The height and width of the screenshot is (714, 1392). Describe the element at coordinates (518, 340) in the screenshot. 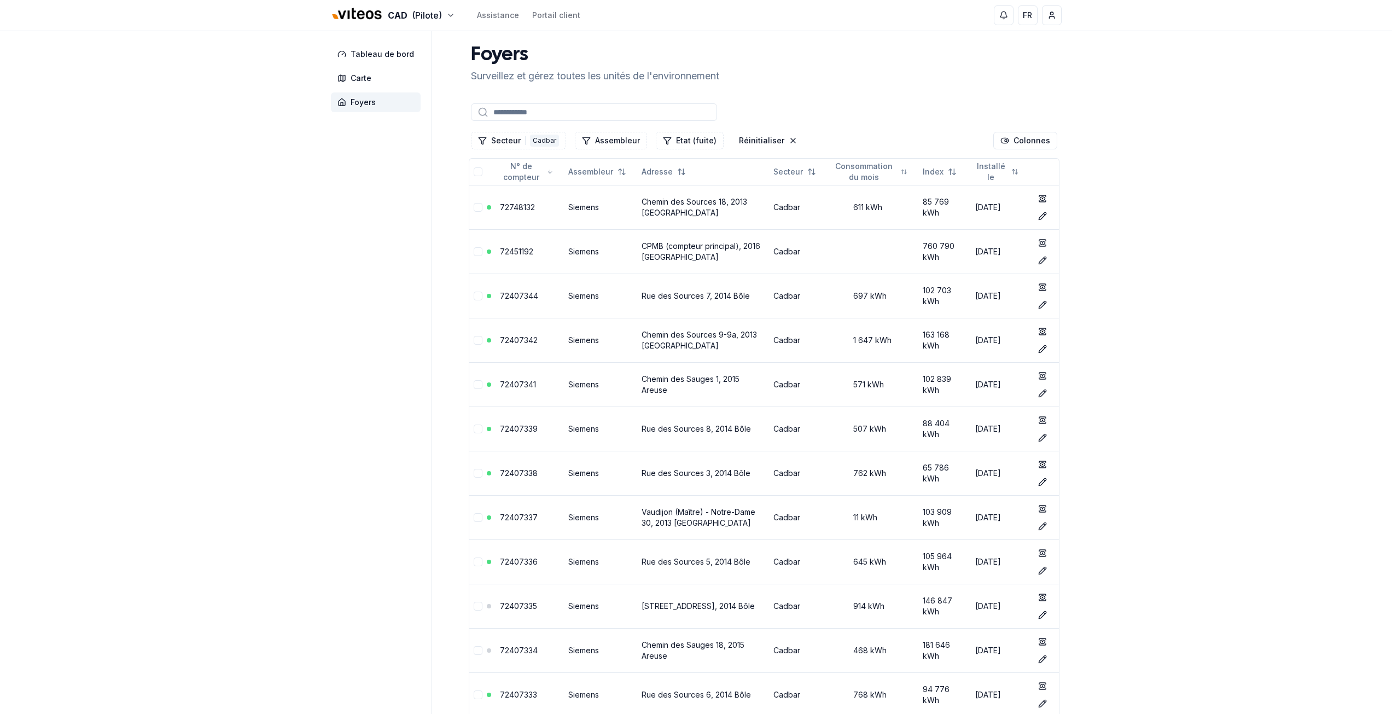

I see `a: 72407342` at that location.